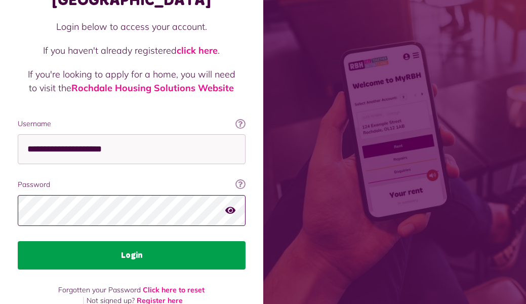 The height and width of the screenshot is (304, 526). Describe the element at coordinates (132, 26) in the screenshot. I see `p: Login below to access your account.` at that location.